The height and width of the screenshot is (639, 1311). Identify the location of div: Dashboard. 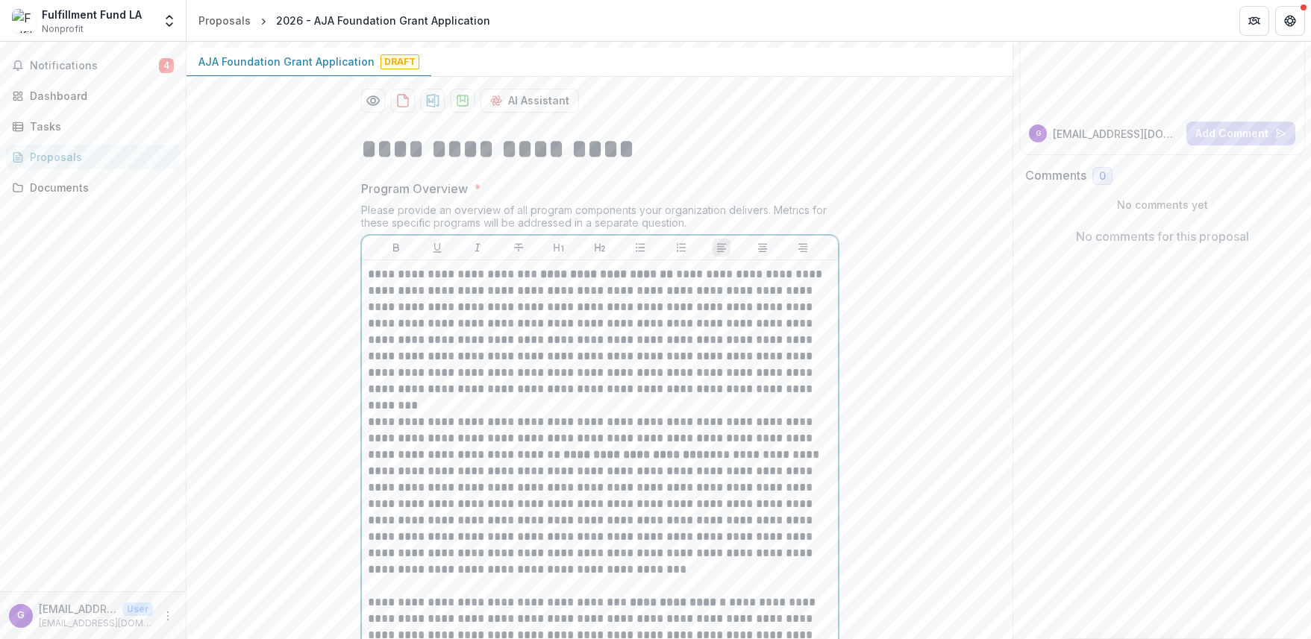
(98, 95).